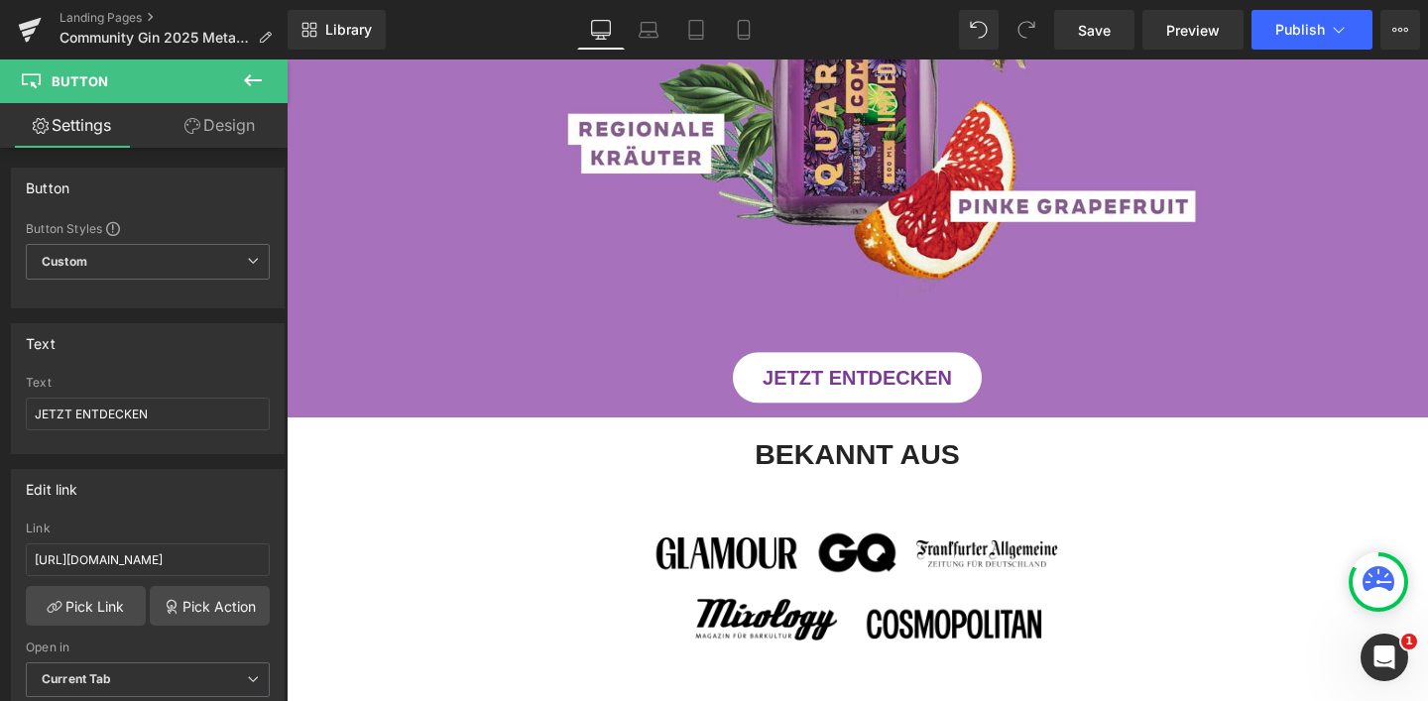 The image size is (1428, 701). Describe the element at coordinates (174, 18) in the screenshot. I see `a: Landing Pages` at that location.